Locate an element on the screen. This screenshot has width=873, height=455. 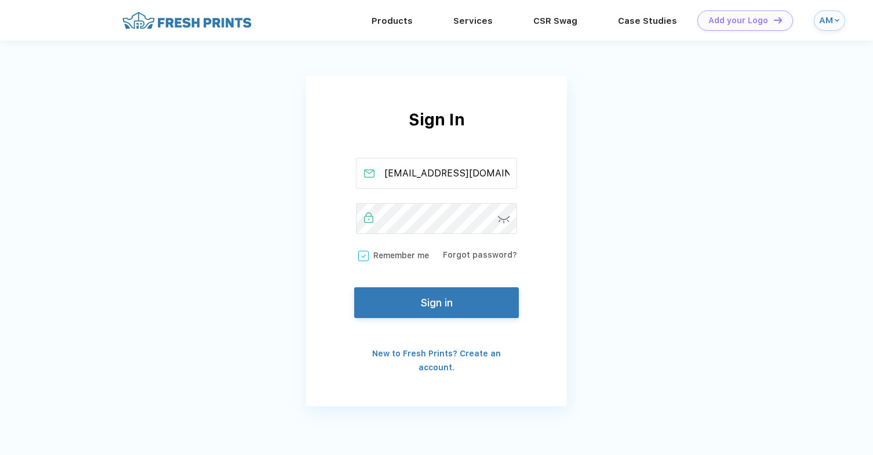
div: Add your Logo is located at coordinates (738, 20).